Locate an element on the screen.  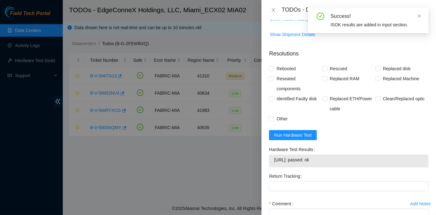
span: Reseated components is located at coordinates (298, 84).